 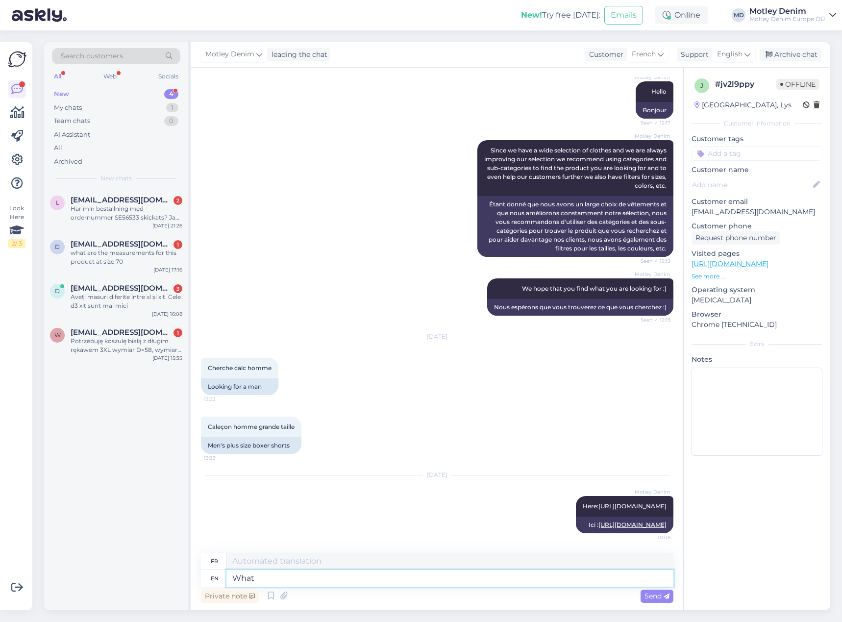 I want to click on span: 10:08, so click(x=652, y=537).